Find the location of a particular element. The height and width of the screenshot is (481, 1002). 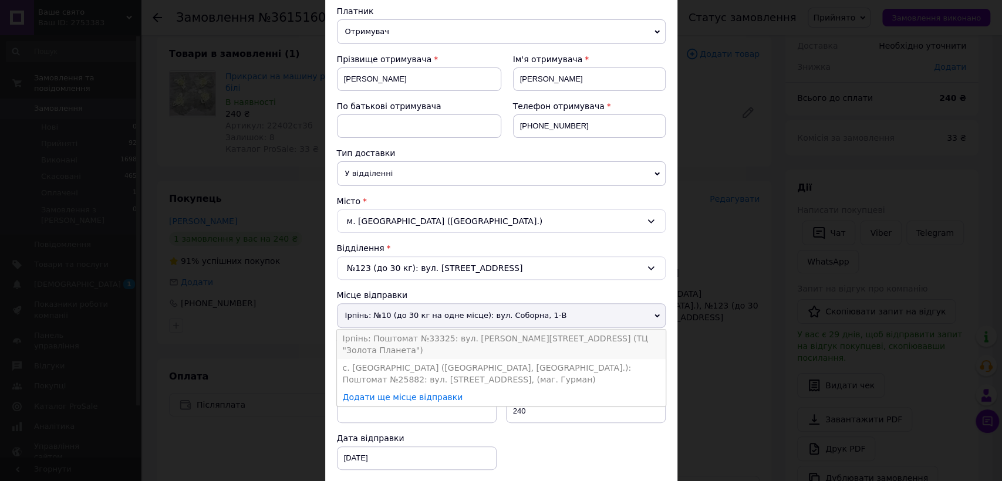

input: +380 is located at coordinates (589, 126).